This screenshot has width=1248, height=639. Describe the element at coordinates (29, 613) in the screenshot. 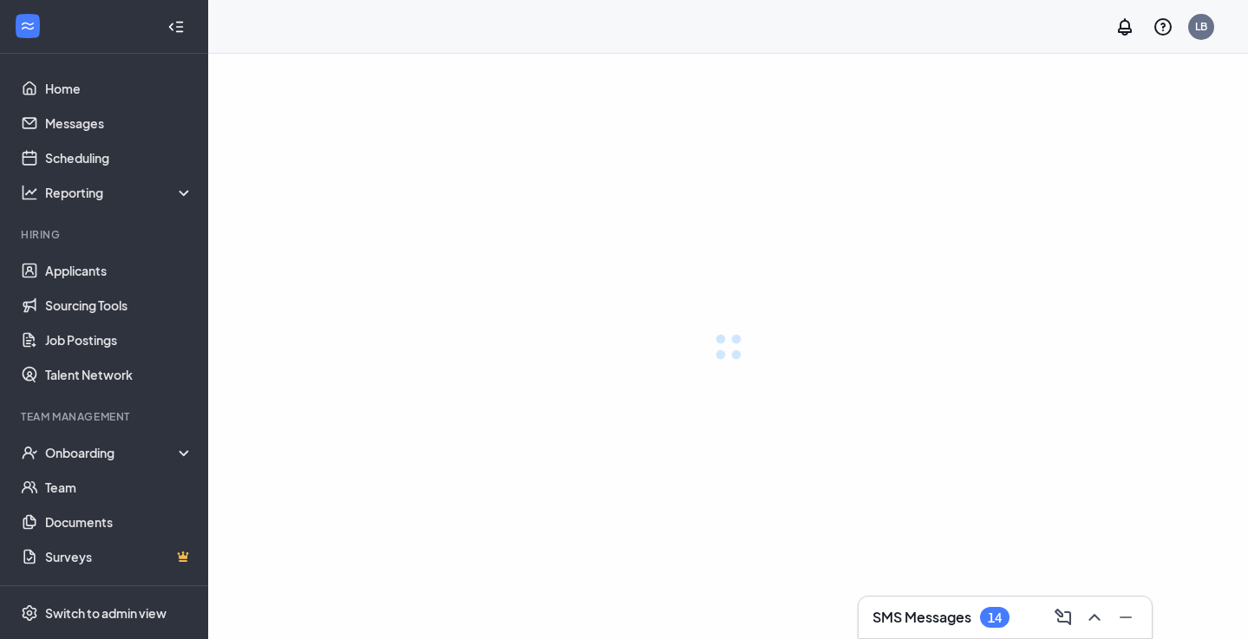

I see `svg: Settings` at that location.